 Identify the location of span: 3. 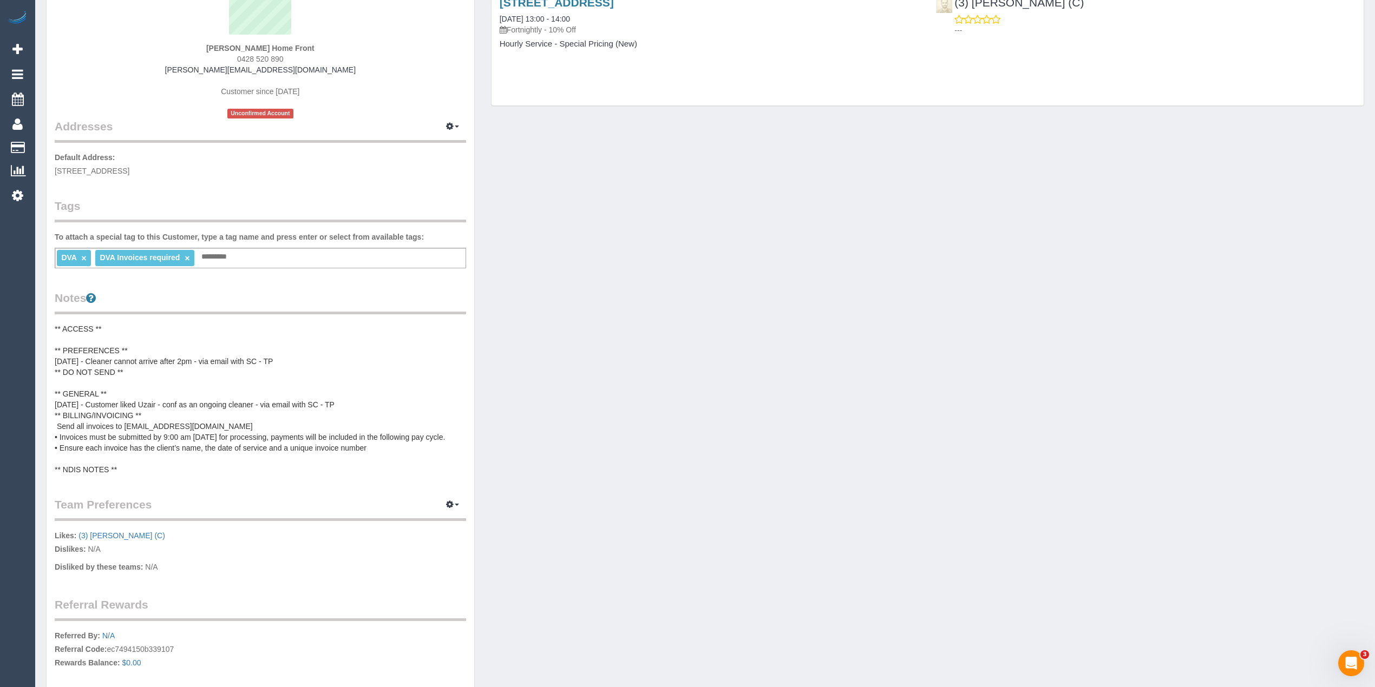
(1364, 655).